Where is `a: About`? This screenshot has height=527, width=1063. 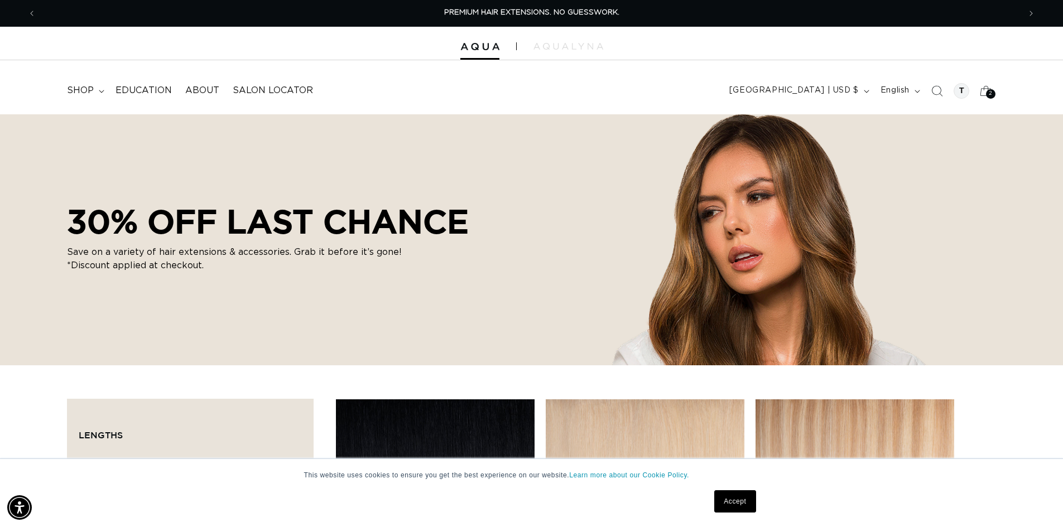 a: About is located at coordinates (202, 90).